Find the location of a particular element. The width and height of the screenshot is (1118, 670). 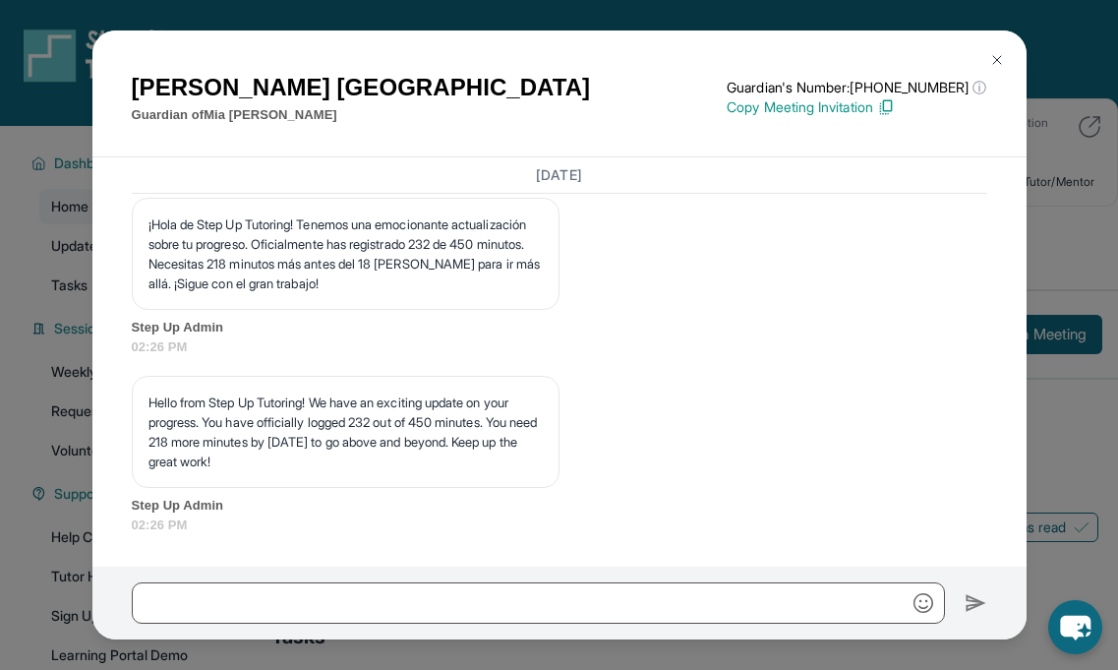

p: ¡Hola de Step Up Tutoring! Tenemos una emocionante actualización sobre tu progreso. Oficialmente ... is located at coordinates (345, 254).